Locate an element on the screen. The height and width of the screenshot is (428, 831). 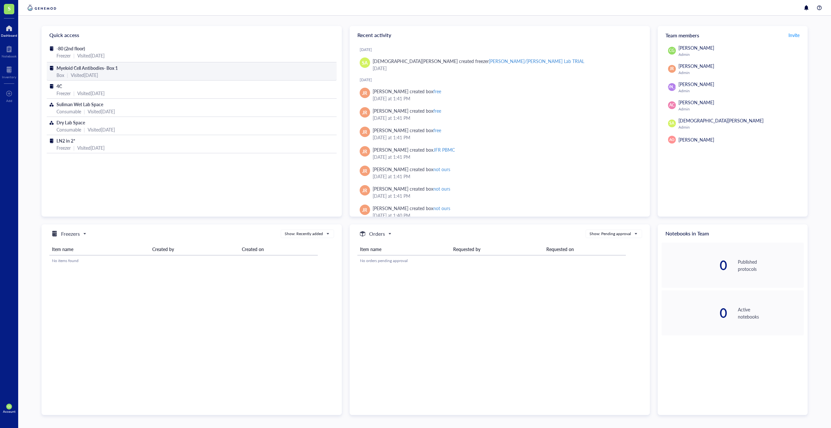
div: Box is located at coordinates (60, 75).